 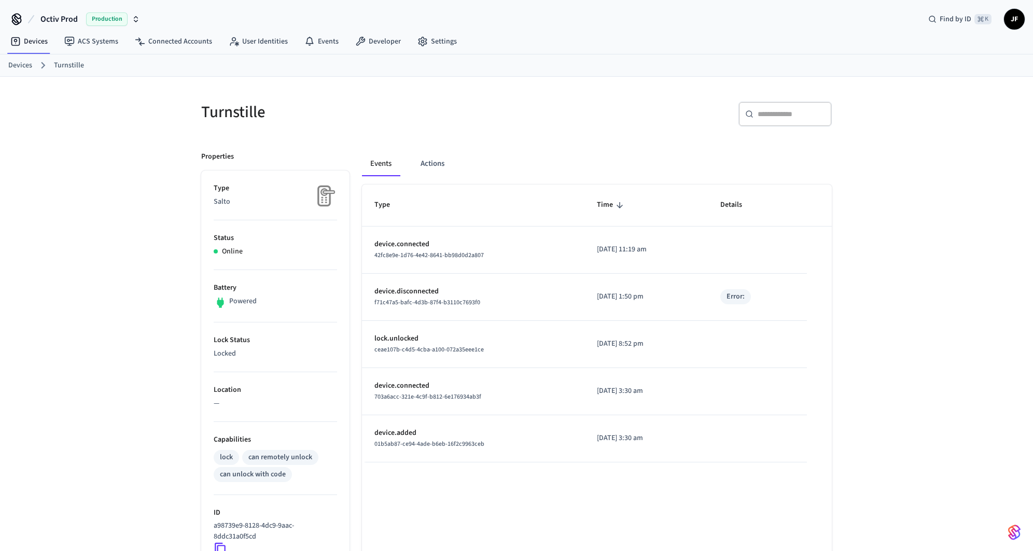 I want to click on p: Online, so click(x=232, y=251).